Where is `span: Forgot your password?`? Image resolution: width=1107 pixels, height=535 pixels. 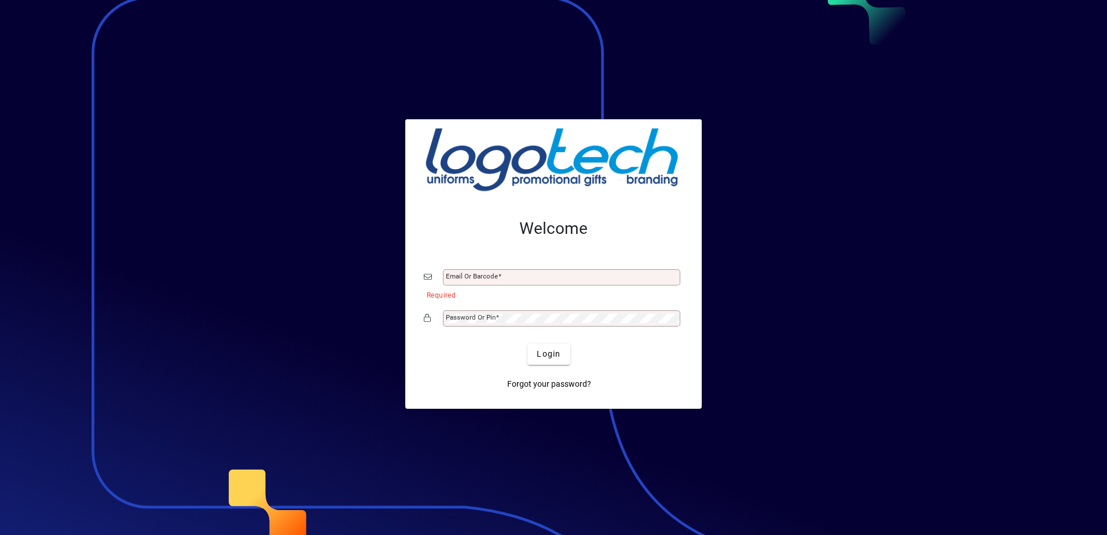
span: Forgot your password? is located at coordinates (549, 384).